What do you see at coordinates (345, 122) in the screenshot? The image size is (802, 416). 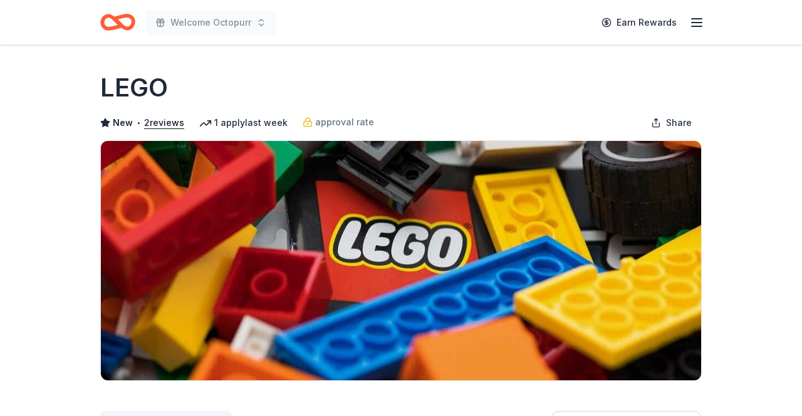 I see `span: approval rate` at bounding box center [345, 122].